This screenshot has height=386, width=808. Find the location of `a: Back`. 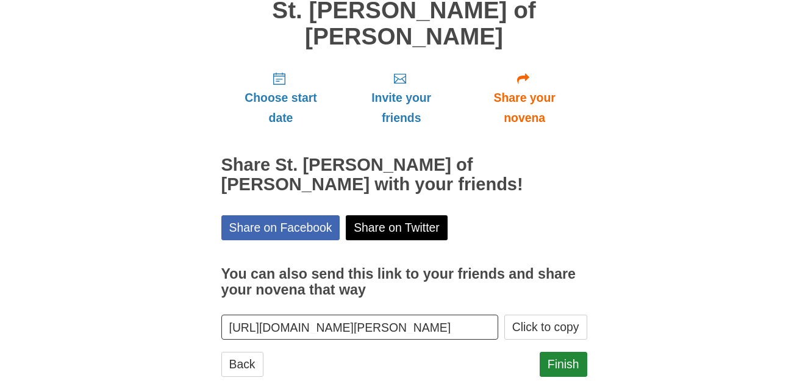

a: Back is located at coordinates (242, 364).